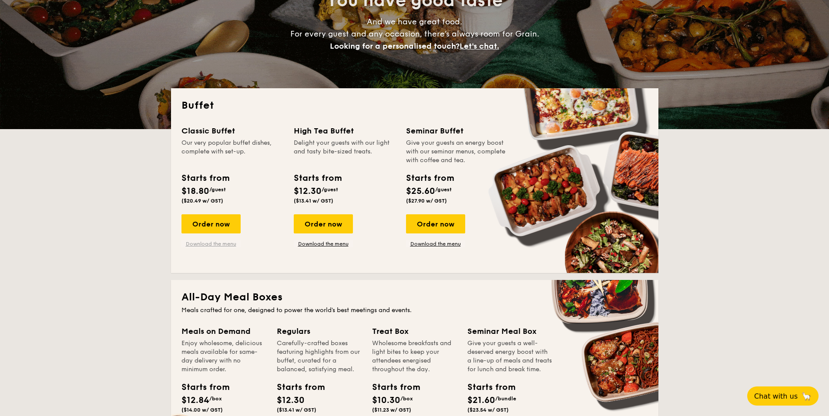 This screenshot has height=416, width=829. I want to click on span: ($23.54 w/ GST), so click(488, 410).